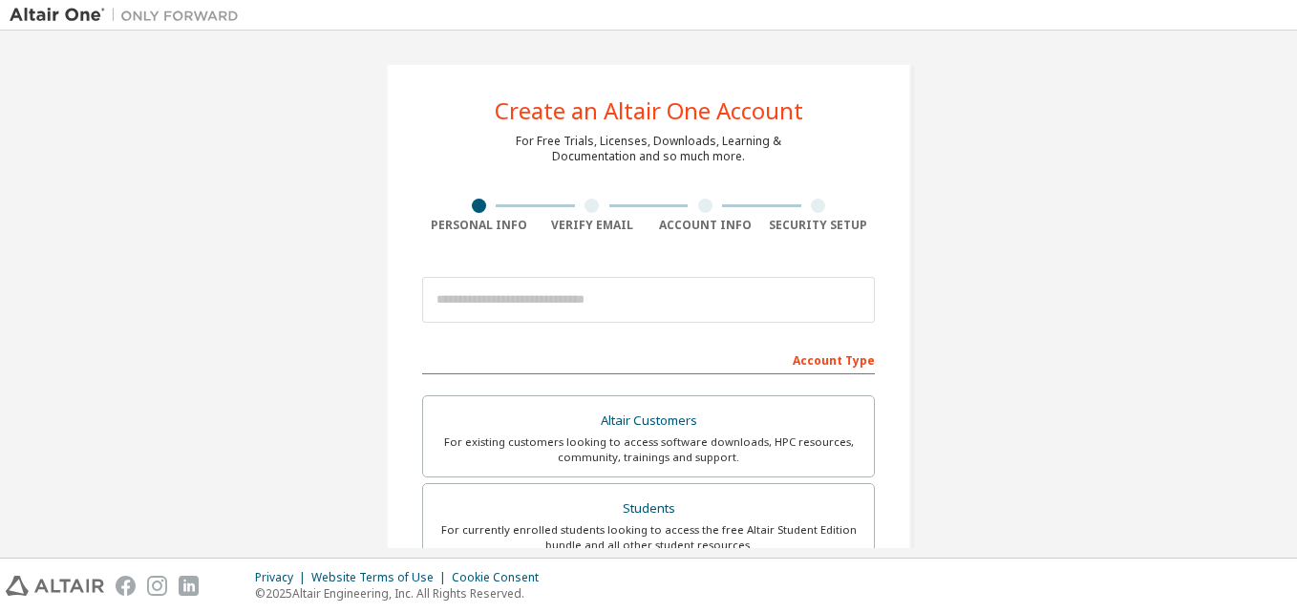  Describe the element at coordinates (649, 111) in the screenshot. I see `div: Create an Altair One Account` at that location.